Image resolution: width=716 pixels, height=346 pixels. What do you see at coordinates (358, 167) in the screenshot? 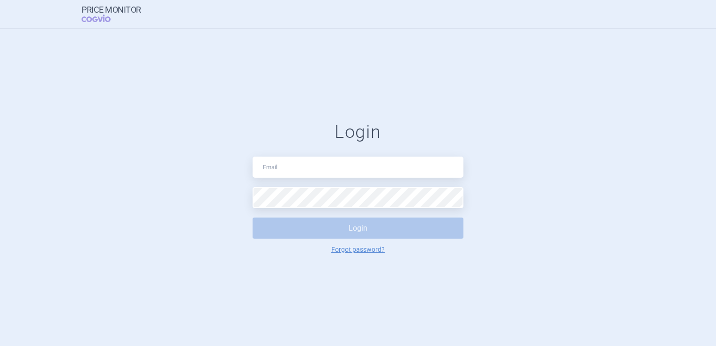
I see `input: Email` at bounding box center [358, 167].